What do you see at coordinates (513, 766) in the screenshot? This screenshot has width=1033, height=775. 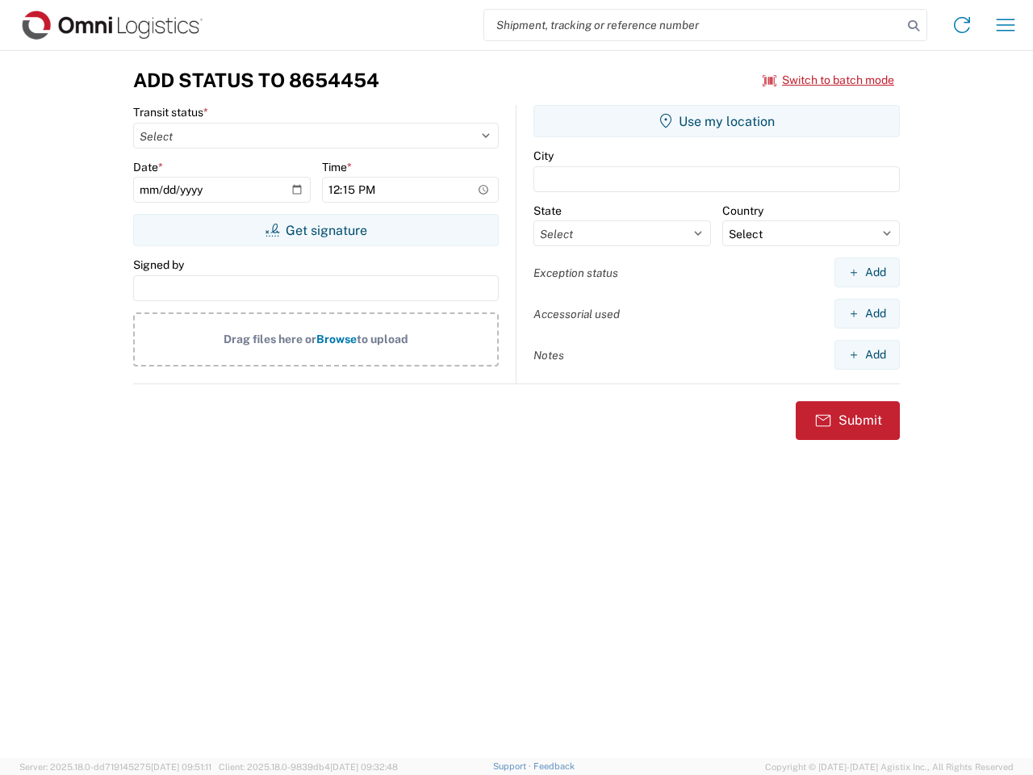 I see `a: Support` at bounding box center [513, 766].